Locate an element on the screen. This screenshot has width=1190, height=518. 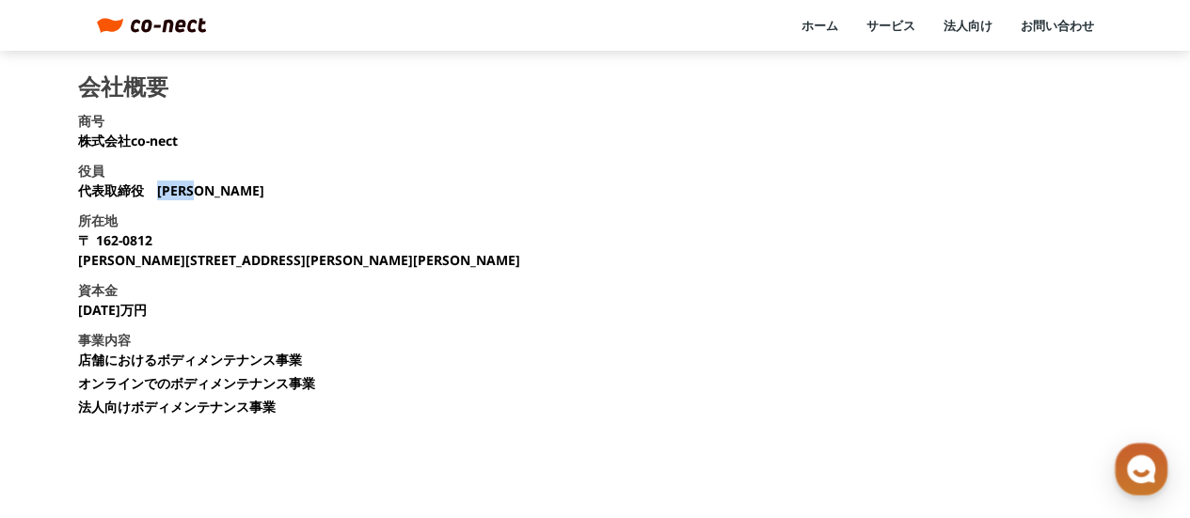
h3: 商号 is located at coordinates (91, 120).